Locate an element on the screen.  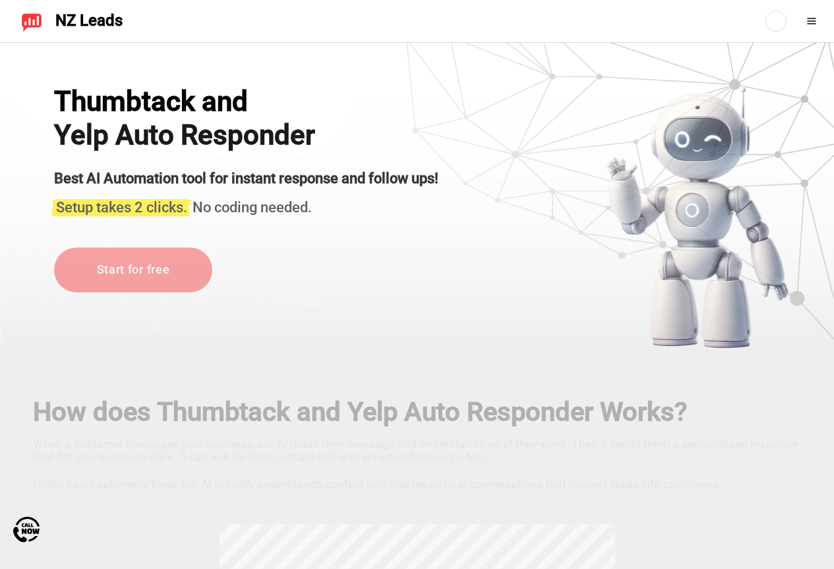
div: Thumbtack and is located at coordinates (193, 102).